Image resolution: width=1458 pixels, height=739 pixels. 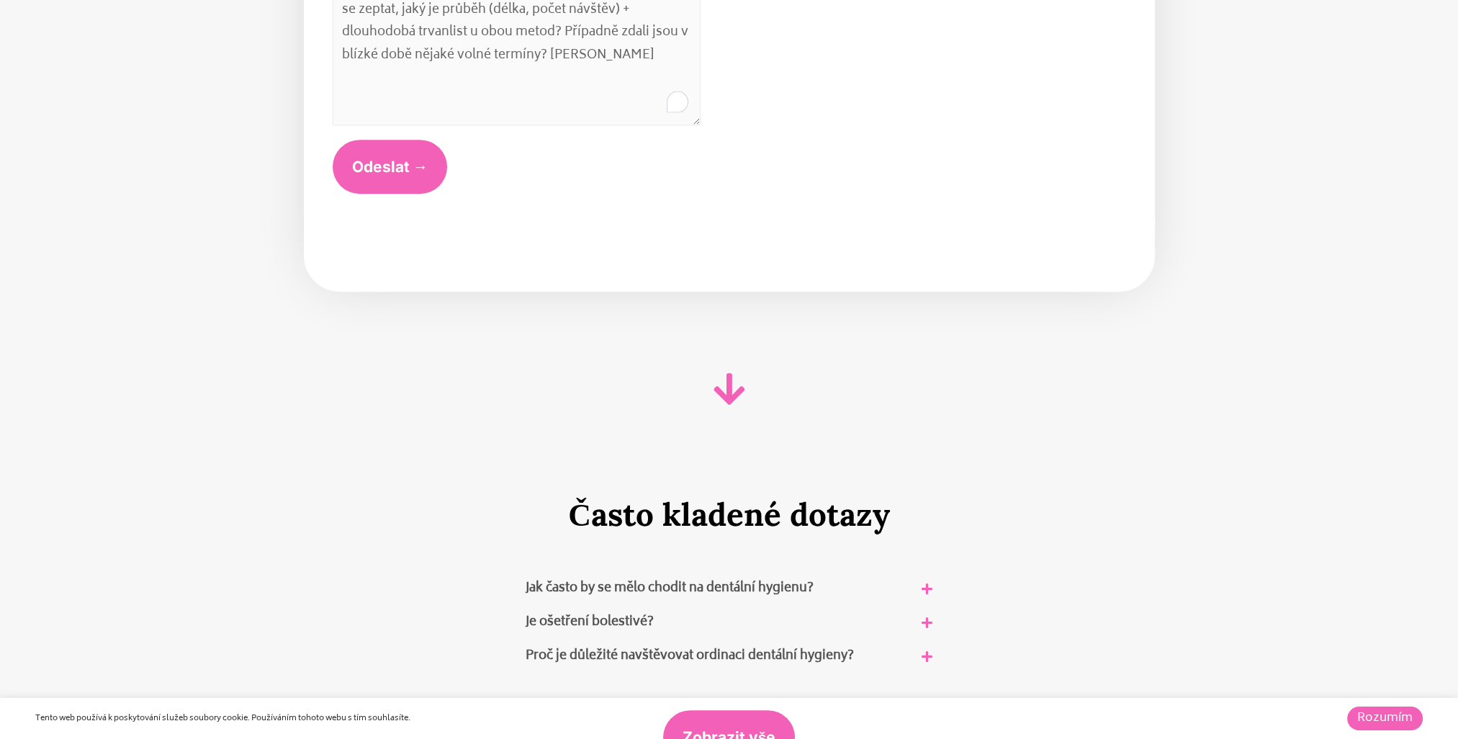 I want to click on h2: Často kladené dotazy, so click(x=729, y=514).